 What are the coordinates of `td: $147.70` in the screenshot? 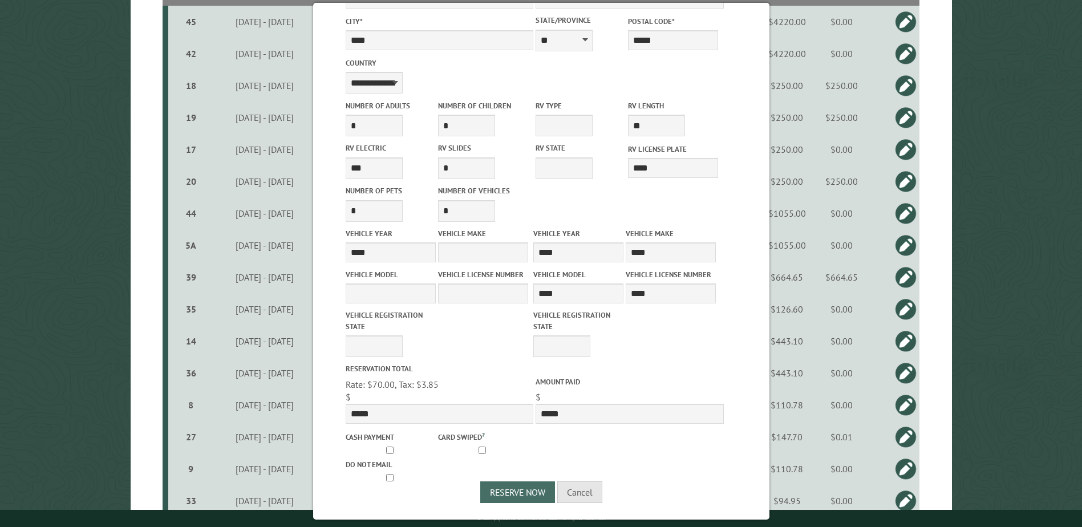 It's located at (787, 437).